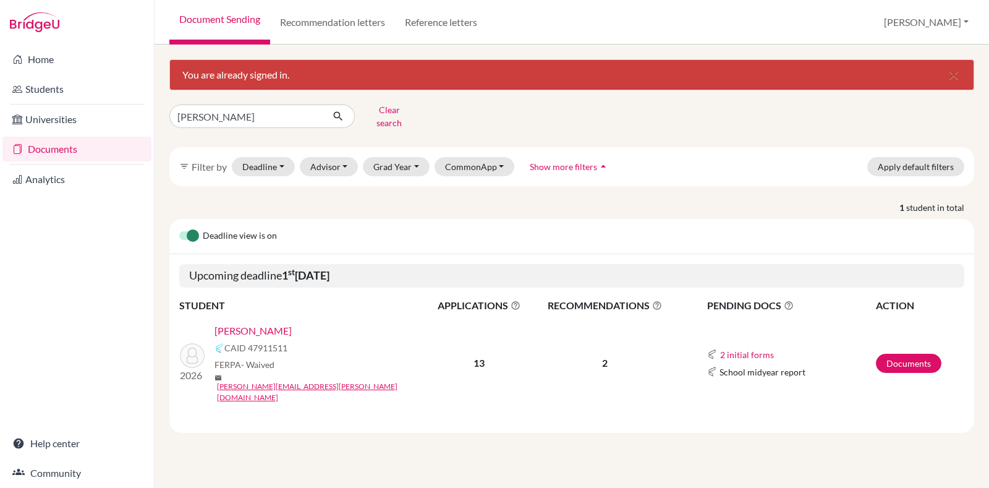 The image size is (989, 488). What do you see at coordinates (479, 362) in the screenshot?
I see `b: 13` at bounding box center [479, 362].